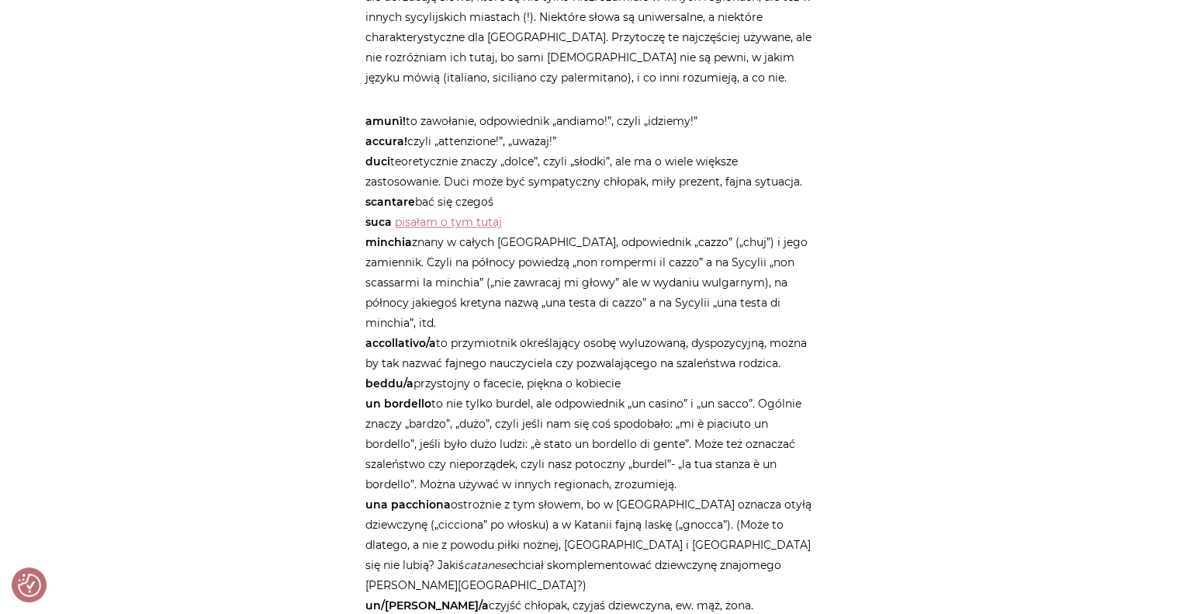 The height and width of the screenshot is (614, 1180). What do you see at coordinates (398, 404) in the screenshot?
I see `strong: un bordello` at bounding box center [398, 404].